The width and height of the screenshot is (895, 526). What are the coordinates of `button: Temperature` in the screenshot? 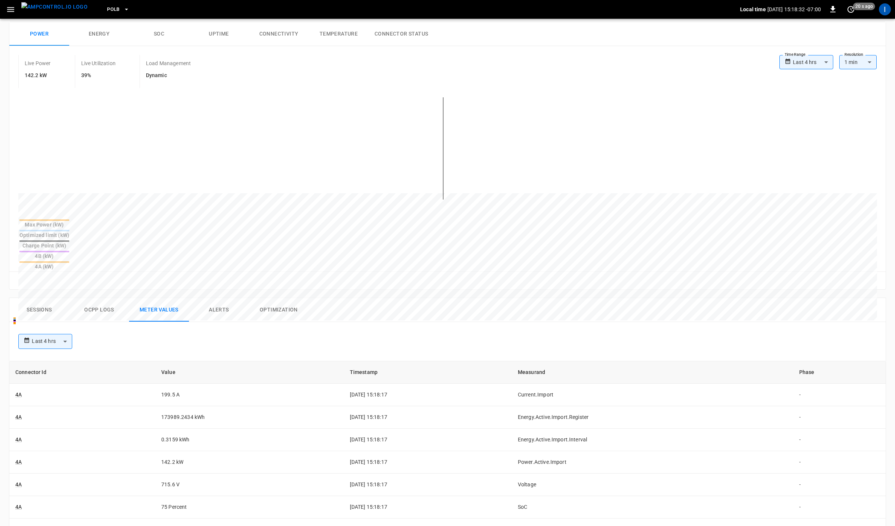 It's located at (339, 34).